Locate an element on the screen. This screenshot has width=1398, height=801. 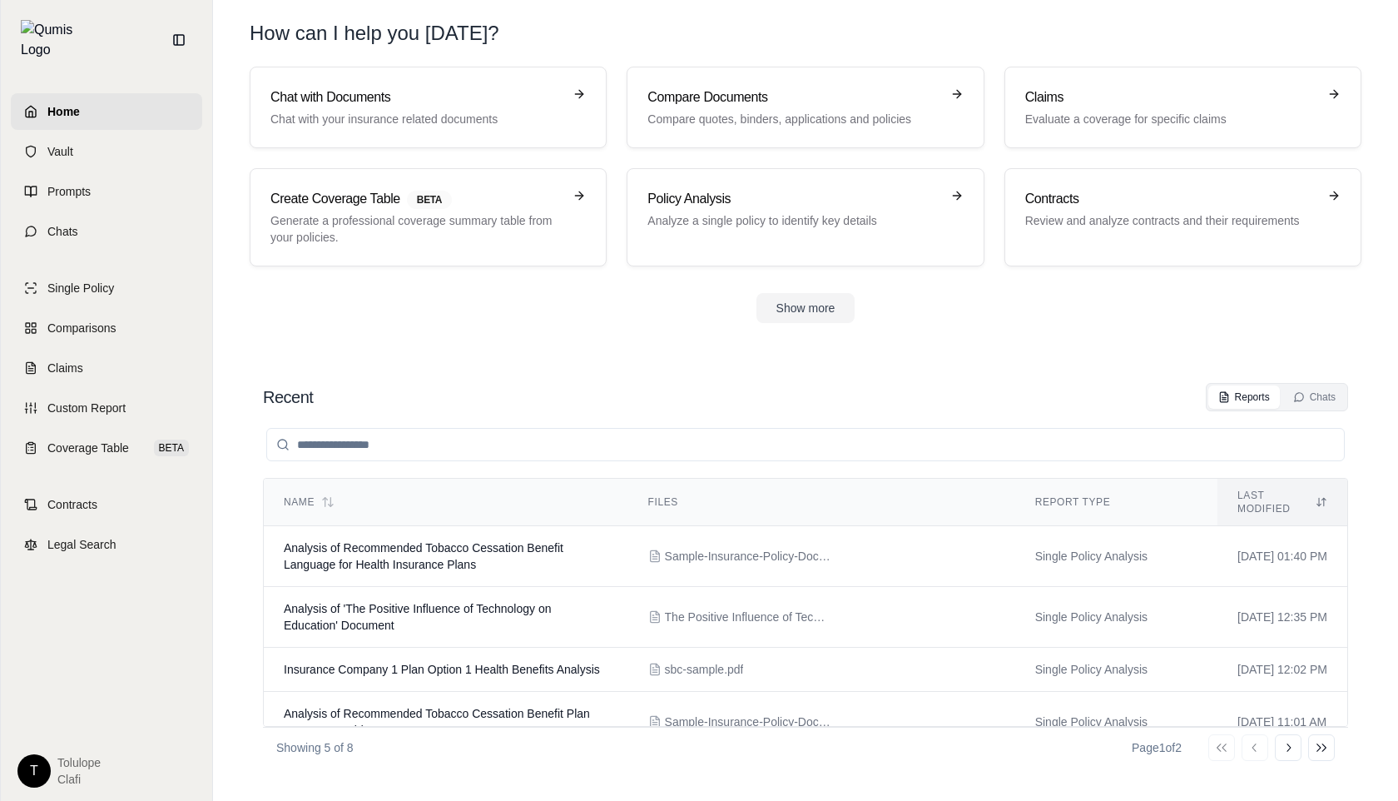
span: tolulope is located at coordinates (79, 763).